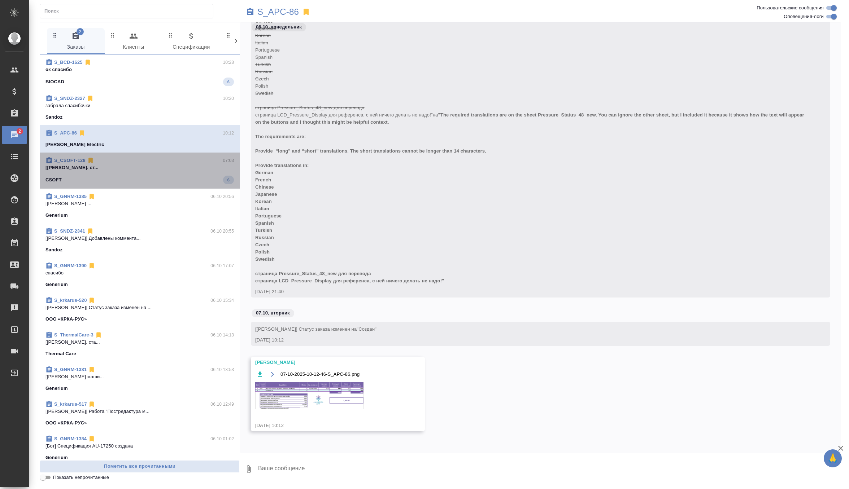 This screenshot has width=849, height=489. Describe the element at coordinates (140, 273) in the screenshot. I see `p: спасибо` at that location.